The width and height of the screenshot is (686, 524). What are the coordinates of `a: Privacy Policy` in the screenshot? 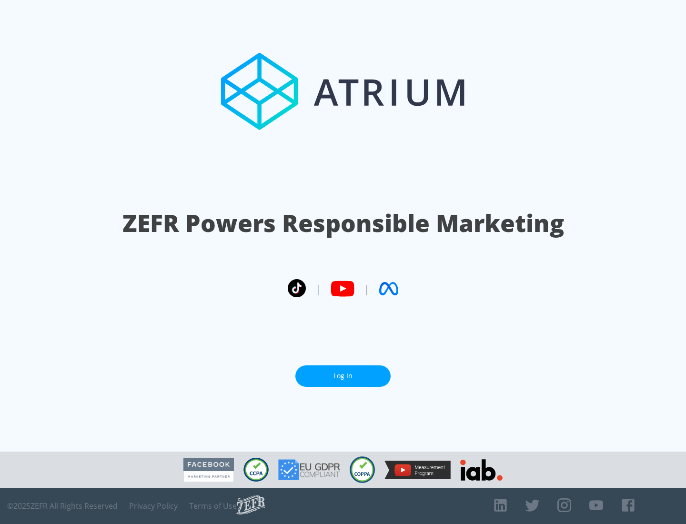 It's located at (153, 506).